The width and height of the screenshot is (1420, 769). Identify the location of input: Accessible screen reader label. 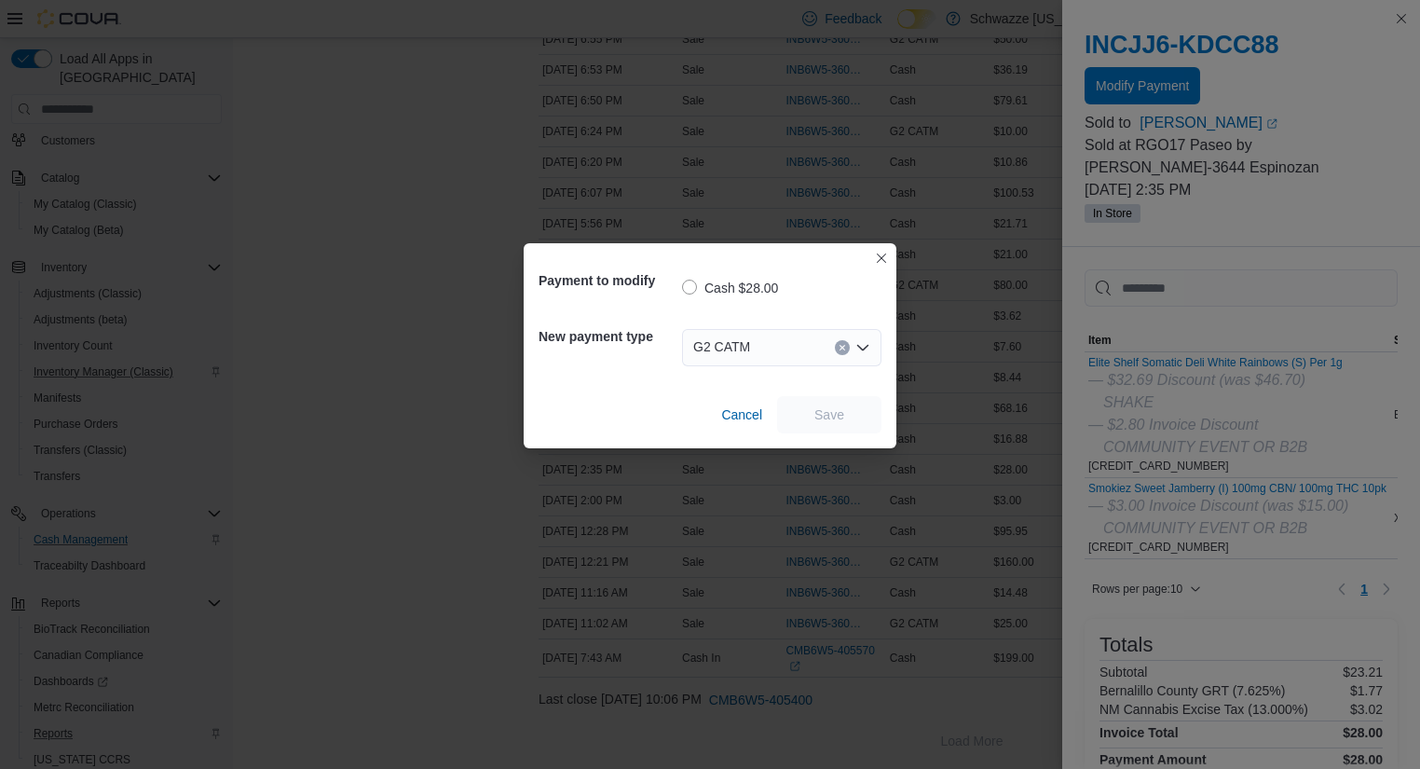
(759, 348).